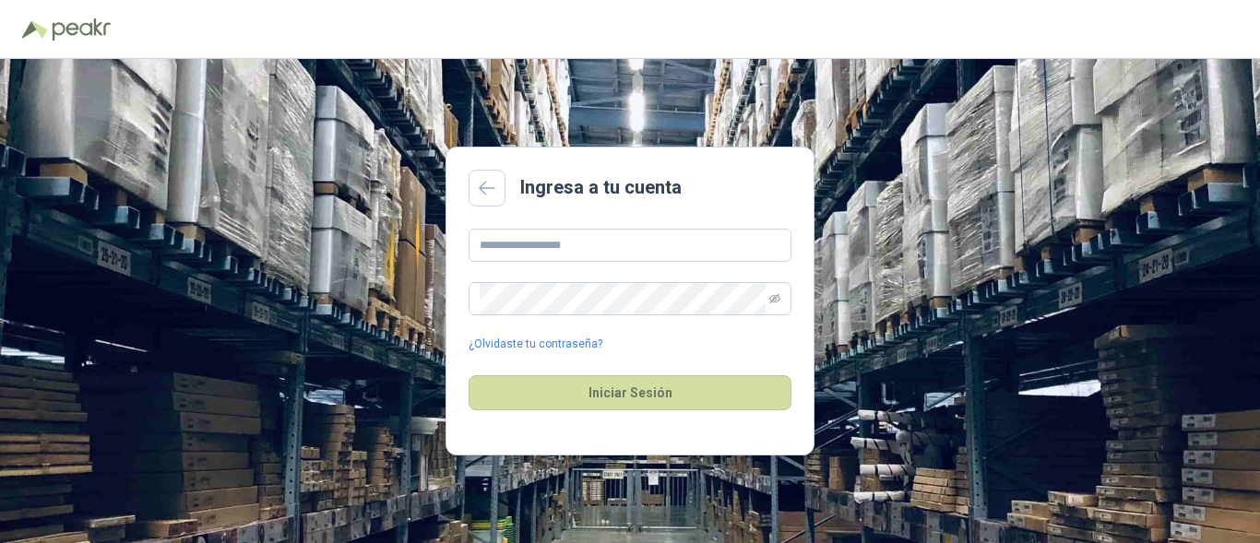 The image size is (1260, 543). What do you see at coordinates (535, 344) in the screenshot?
I see `a: ¿Olvidaste tu contraseña?` at bounding box center [535, 344].